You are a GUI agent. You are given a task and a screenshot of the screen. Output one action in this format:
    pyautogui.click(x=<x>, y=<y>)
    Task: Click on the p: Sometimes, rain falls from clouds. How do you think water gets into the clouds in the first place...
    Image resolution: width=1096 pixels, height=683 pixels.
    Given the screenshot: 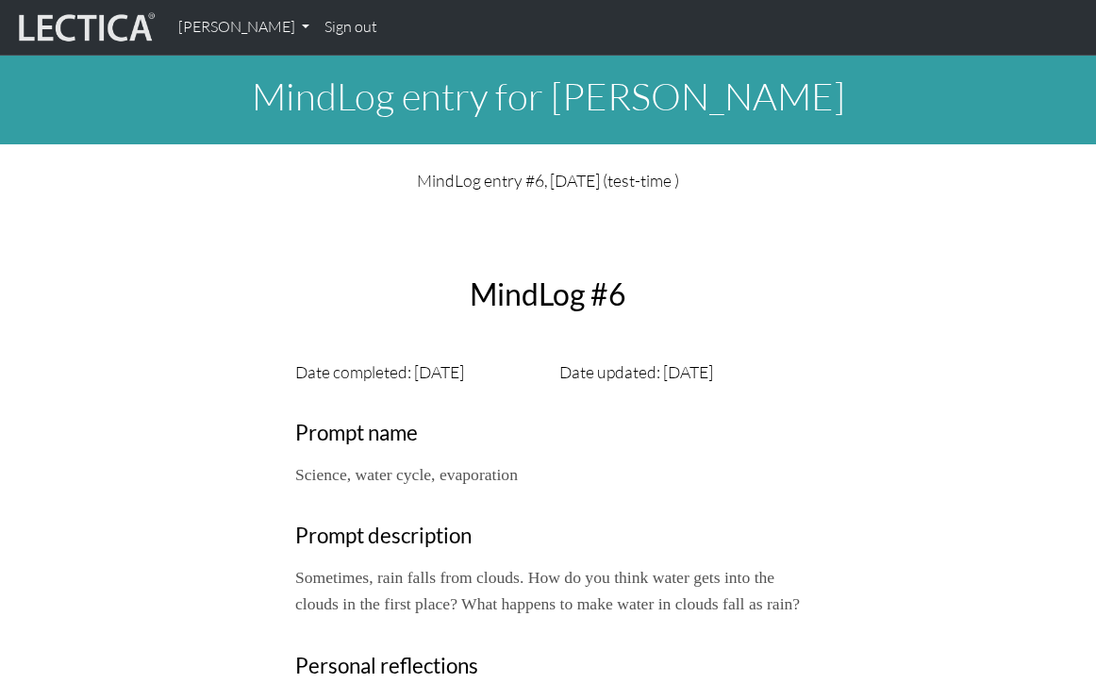 What is the action you would take?
    pyautogui.click(x=548, y=590)
    